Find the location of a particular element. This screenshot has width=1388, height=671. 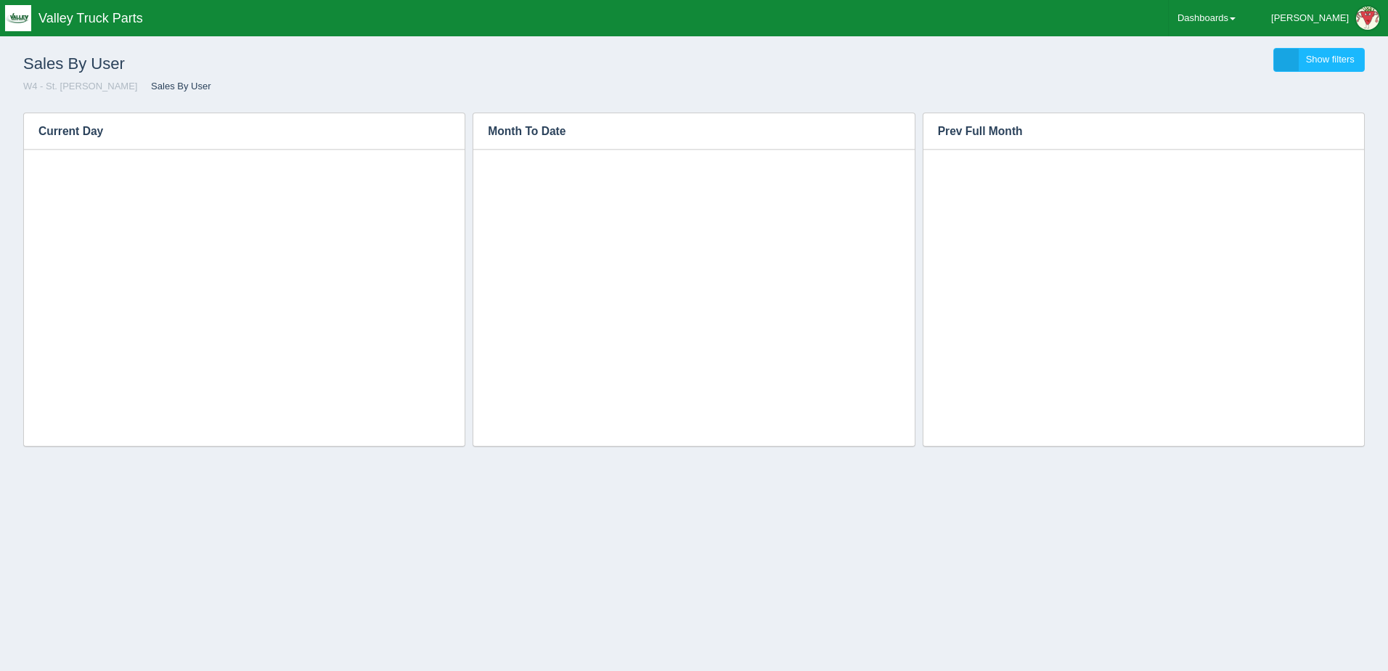

a: Show filters is located at coordinates (1319, 60).